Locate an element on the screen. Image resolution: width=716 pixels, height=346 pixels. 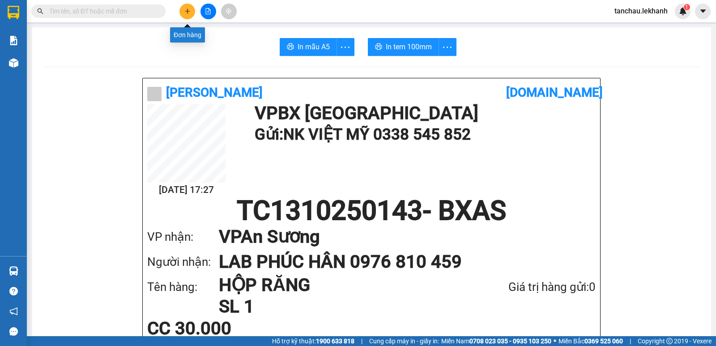
button: aim is located at coordinates (229, 11).